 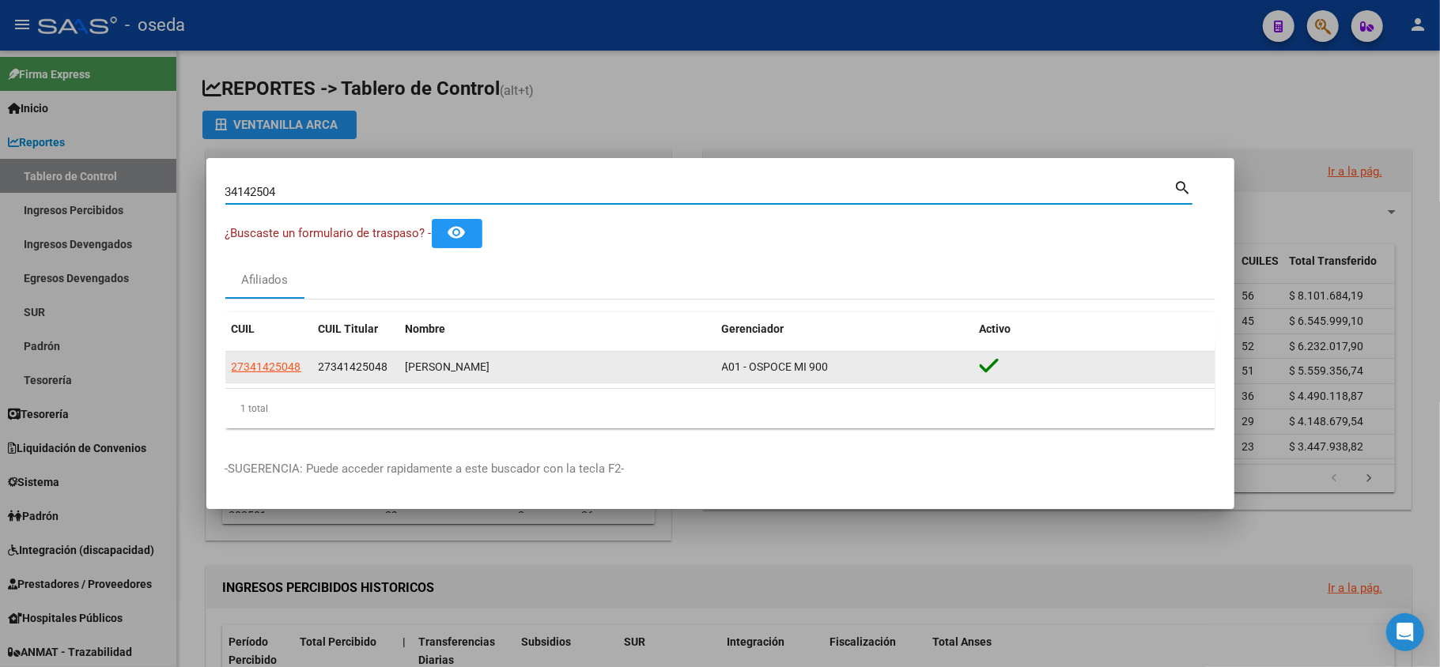 I want to click on div: 1 total, so click(x=720, y=409).